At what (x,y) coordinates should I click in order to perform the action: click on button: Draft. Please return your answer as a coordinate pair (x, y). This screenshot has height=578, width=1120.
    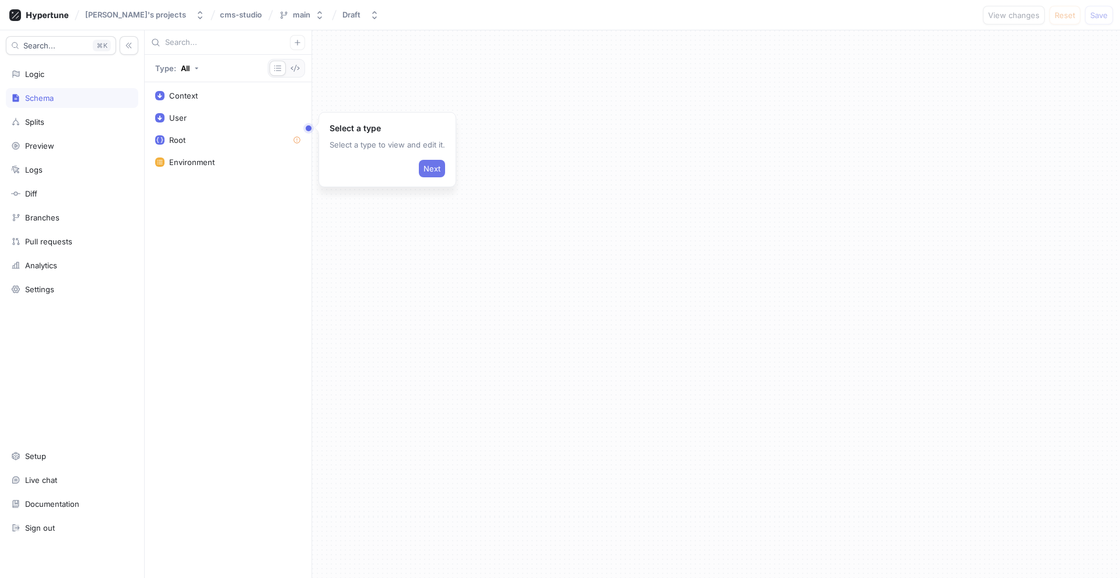
    Looking at the image, I should click on (360, 15).